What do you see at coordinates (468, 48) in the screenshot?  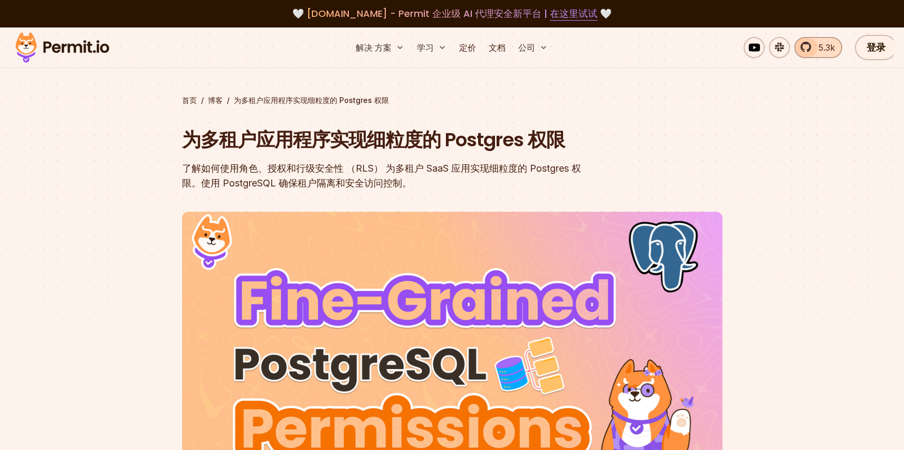 I see `a: 定价` at bounding box center [468, 48].